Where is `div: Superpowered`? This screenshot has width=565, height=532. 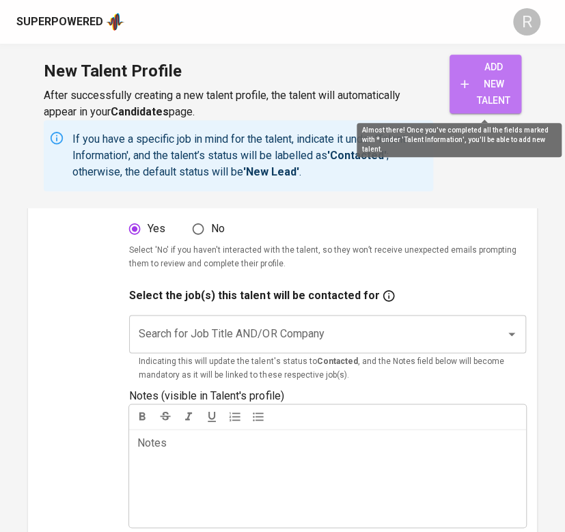 div: Superpowered is located at coordinates (59, 22).